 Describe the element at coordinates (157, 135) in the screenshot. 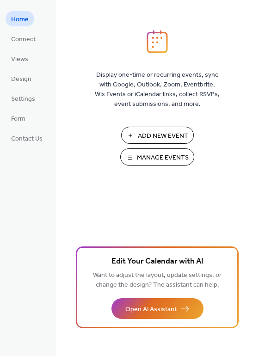

I see `button: Add New Event` at that location.